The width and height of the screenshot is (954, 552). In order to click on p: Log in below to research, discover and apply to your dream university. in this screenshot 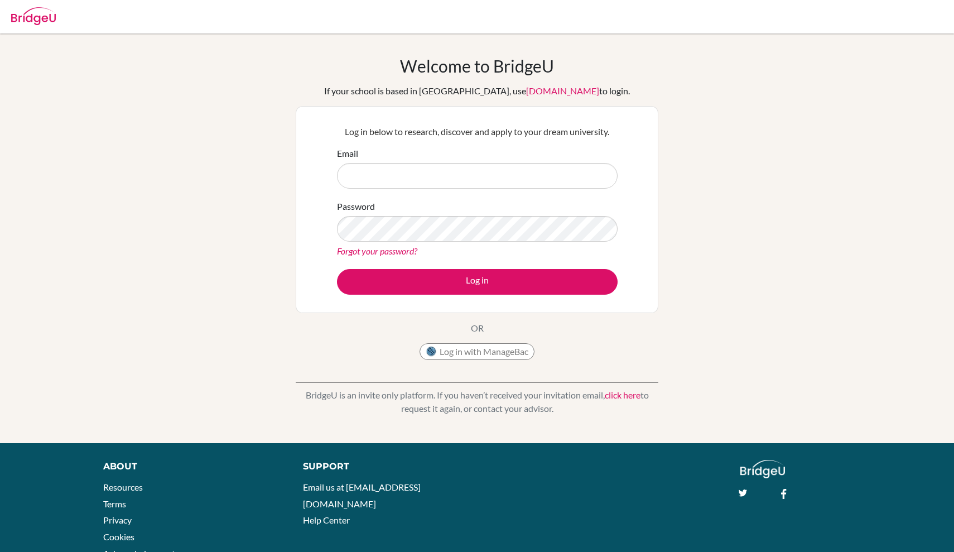, I will do `click(477, 132)`.